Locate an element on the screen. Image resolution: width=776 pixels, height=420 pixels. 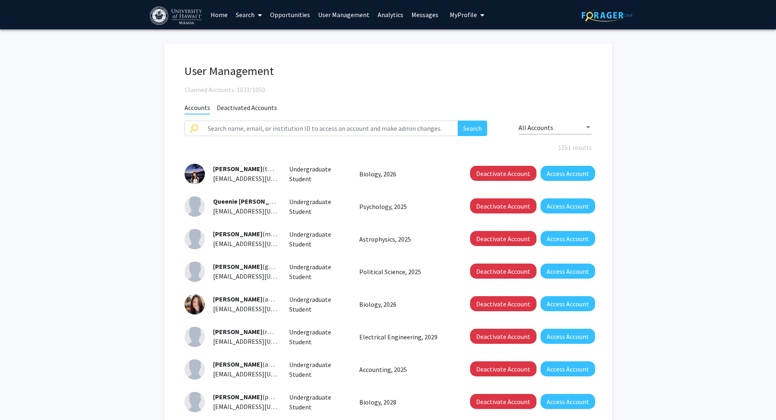
p: Electrical Engineering, 2029 is located at coordinates (405, 337).